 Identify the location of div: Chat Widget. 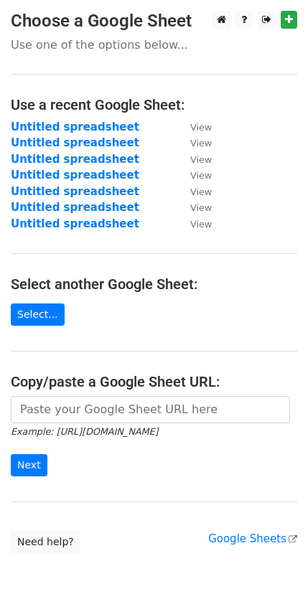
(272, 554).